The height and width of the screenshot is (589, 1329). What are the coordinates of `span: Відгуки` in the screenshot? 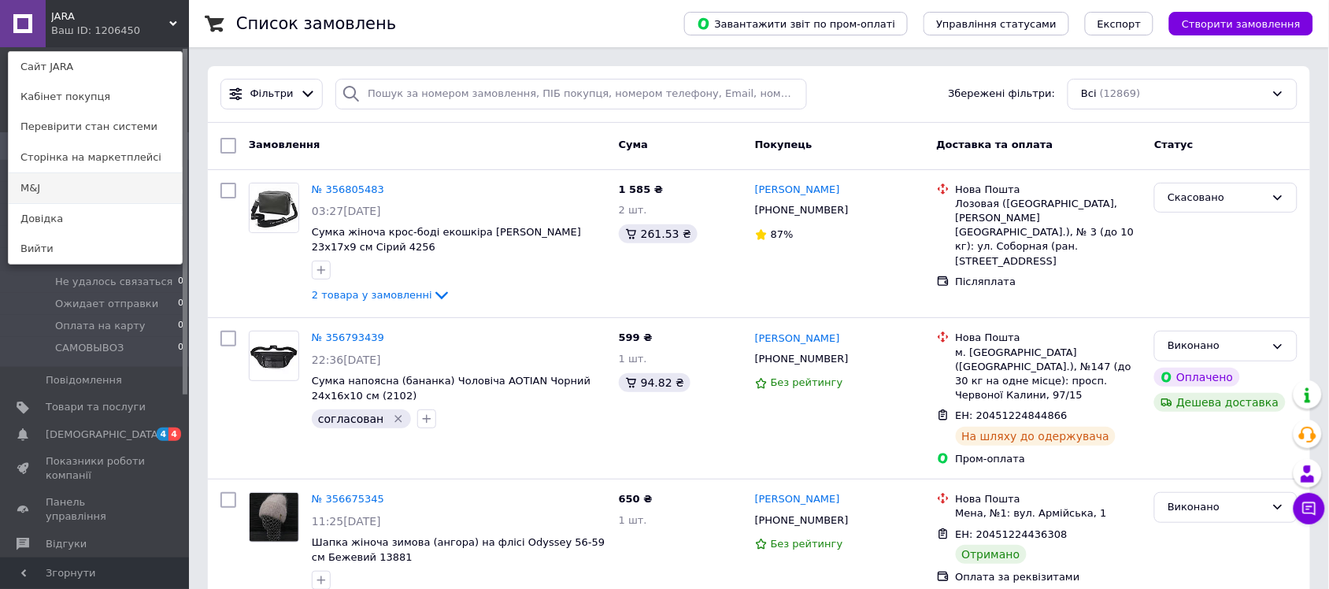 It's located at (66, 544).